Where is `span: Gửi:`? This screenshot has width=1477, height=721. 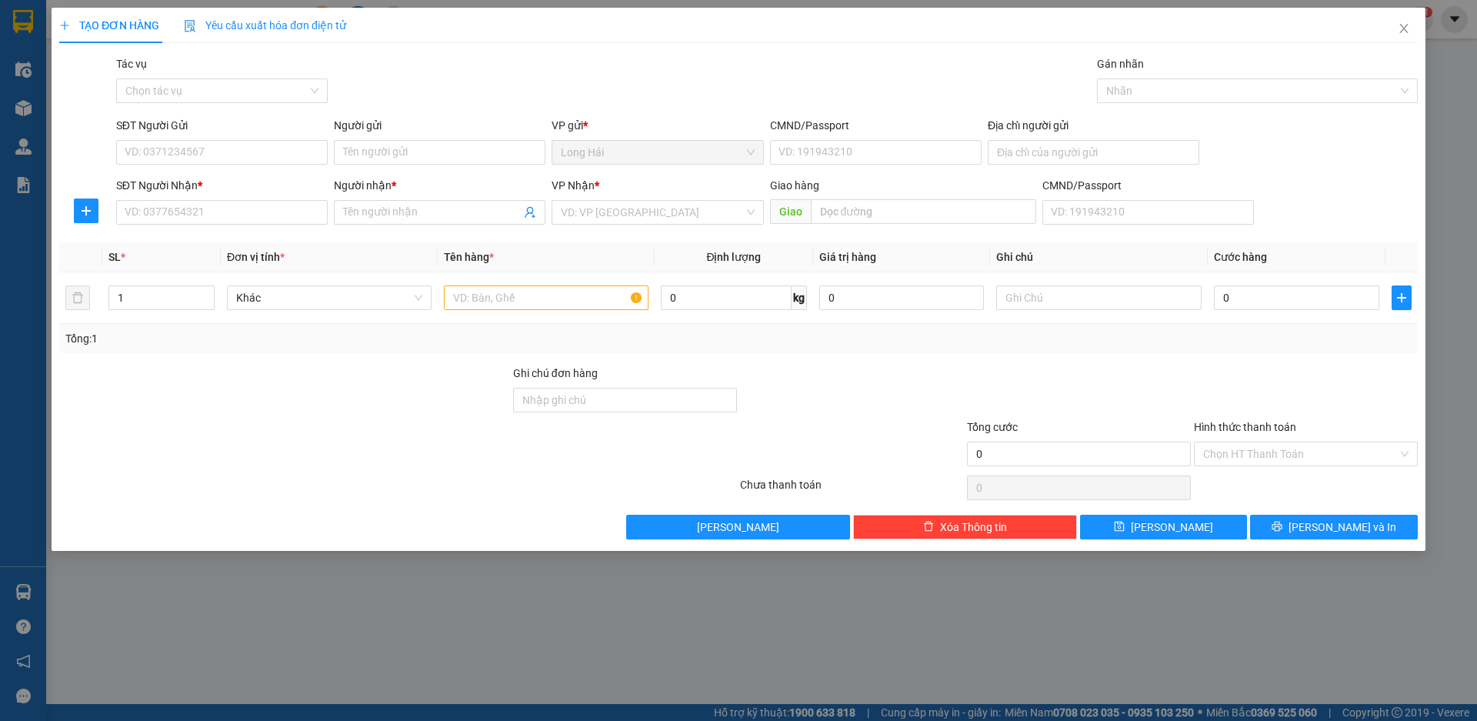 span: Gửi: is located at coordinates (25, 22).